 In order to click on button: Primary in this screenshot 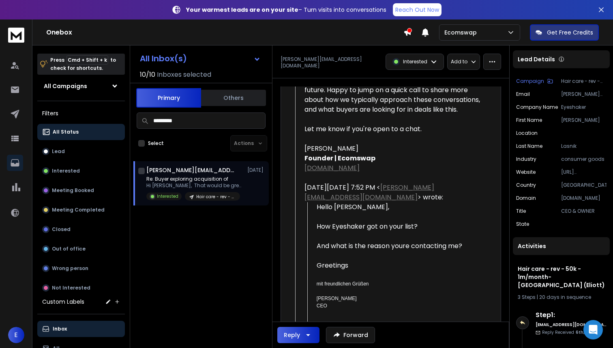, I will do `click(169, 98)`.